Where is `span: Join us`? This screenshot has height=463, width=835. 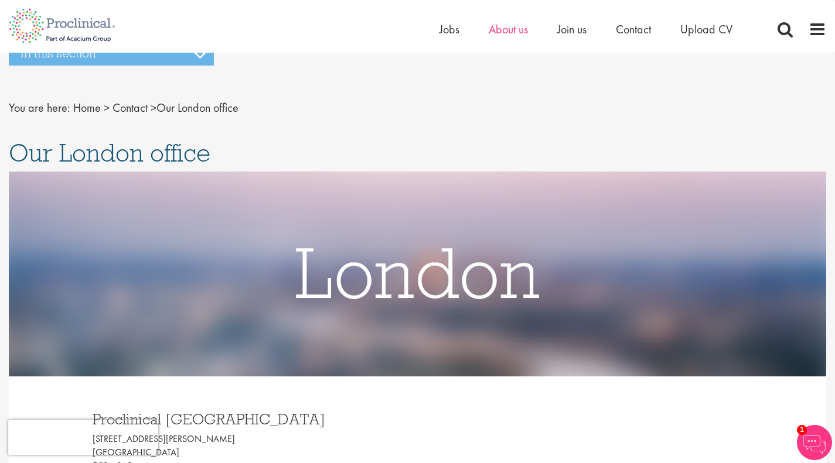
span: Join us is located at coordinates (572, 29).